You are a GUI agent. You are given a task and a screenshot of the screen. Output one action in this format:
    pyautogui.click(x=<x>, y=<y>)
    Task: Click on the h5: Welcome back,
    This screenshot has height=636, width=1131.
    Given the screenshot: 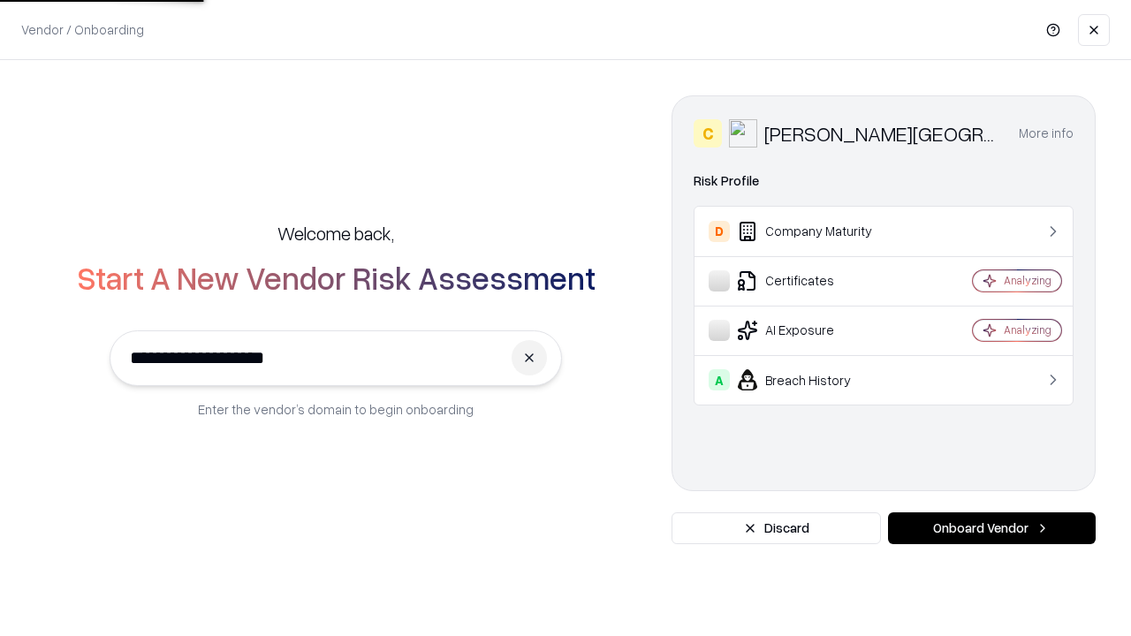 What is the action you would take?
    pyautogui.click(x=336, y=233)
    